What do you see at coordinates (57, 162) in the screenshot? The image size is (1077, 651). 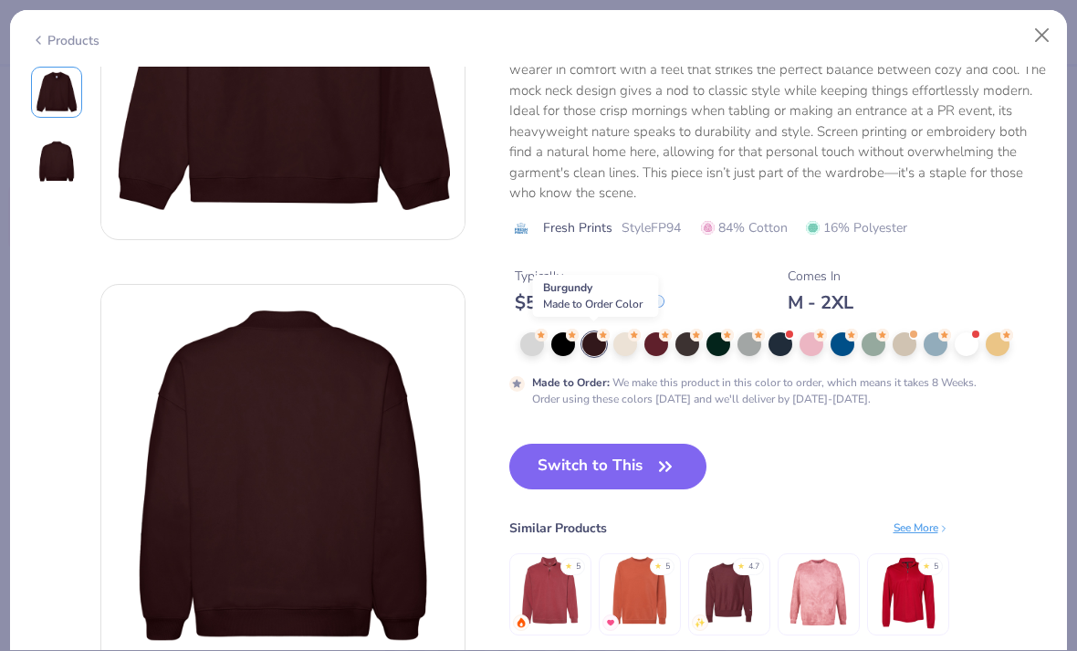 I see `img: Back` at bounding box center [57, 162].